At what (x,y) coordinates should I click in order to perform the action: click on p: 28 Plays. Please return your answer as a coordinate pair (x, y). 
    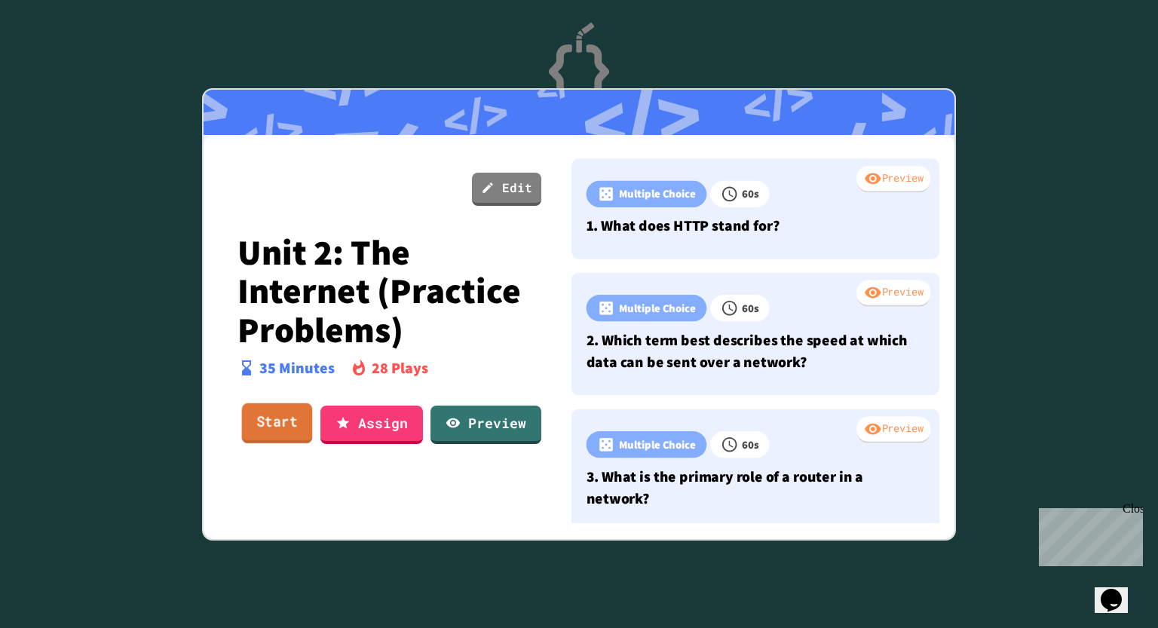
    Looking at the image, I should click on (399, 368).